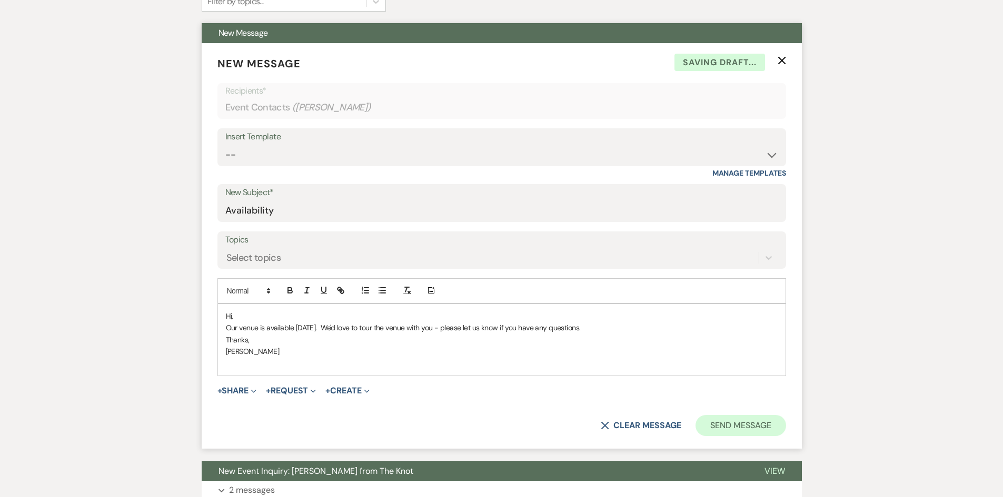 Image resolution: width=1003 pixels, height=497 pixels. I want to click on button: View, so click(774, 472).